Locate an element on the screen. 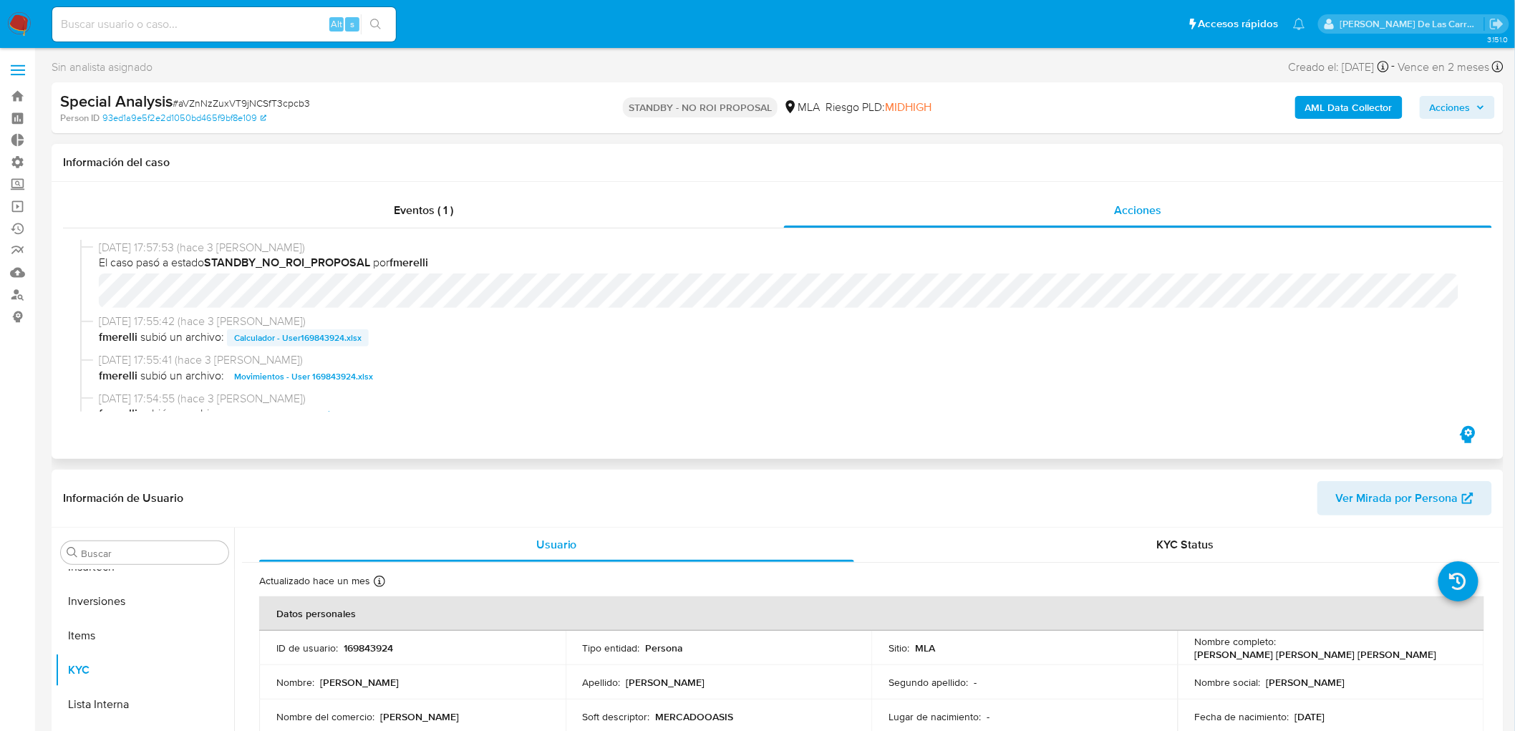 The width and height of the screenshot is (1515, 731). button: search-icon is located at coordinates (375, 24).